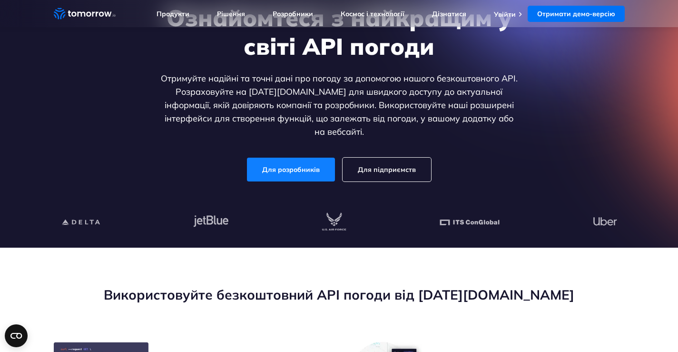  I want to click on a: Розробники, so click(293, 14).